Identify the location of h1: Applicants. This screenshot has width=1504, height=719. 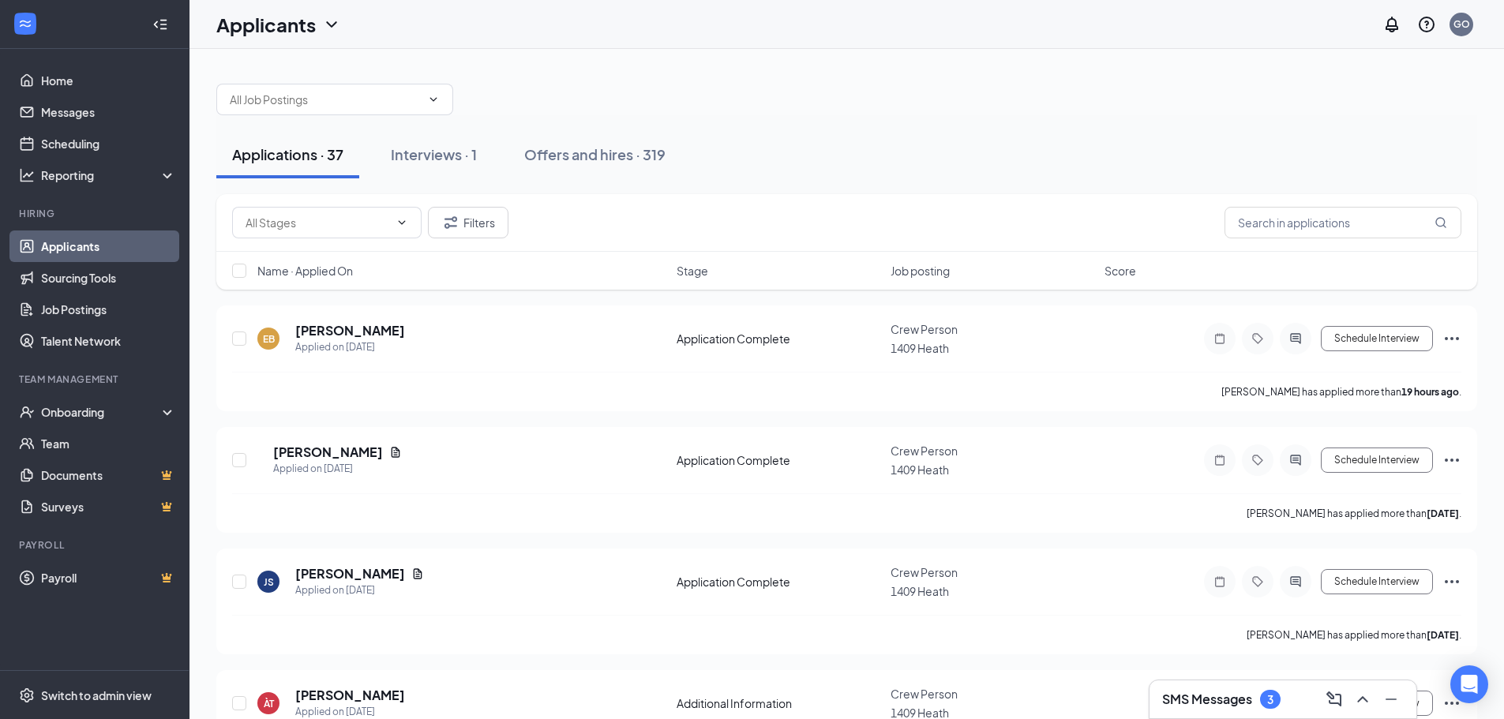
(266, 24).